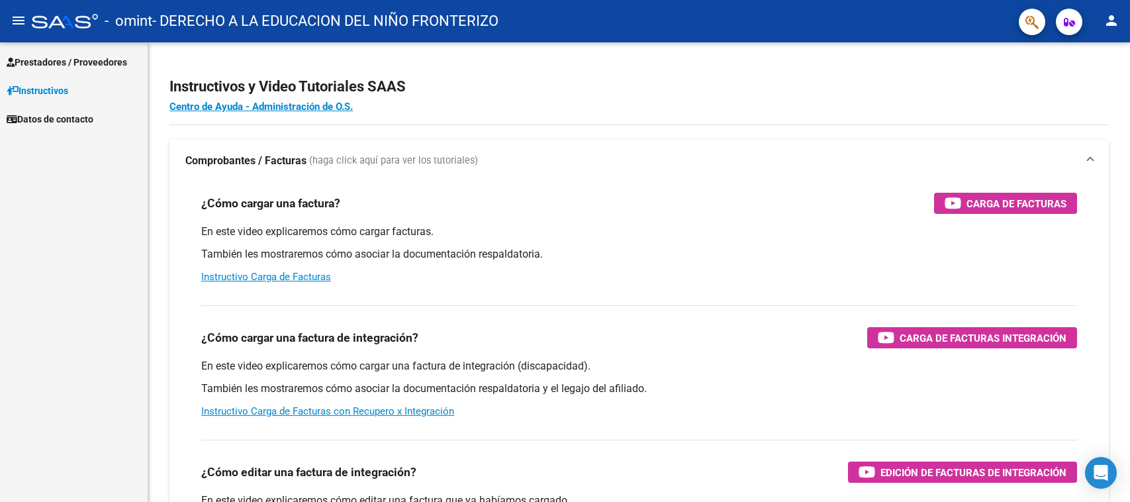  What do you see at coordinates (246, 161) in the screenshot?
I see `strong: Comprobantes / Facturas` at bounding box center [246, 161].